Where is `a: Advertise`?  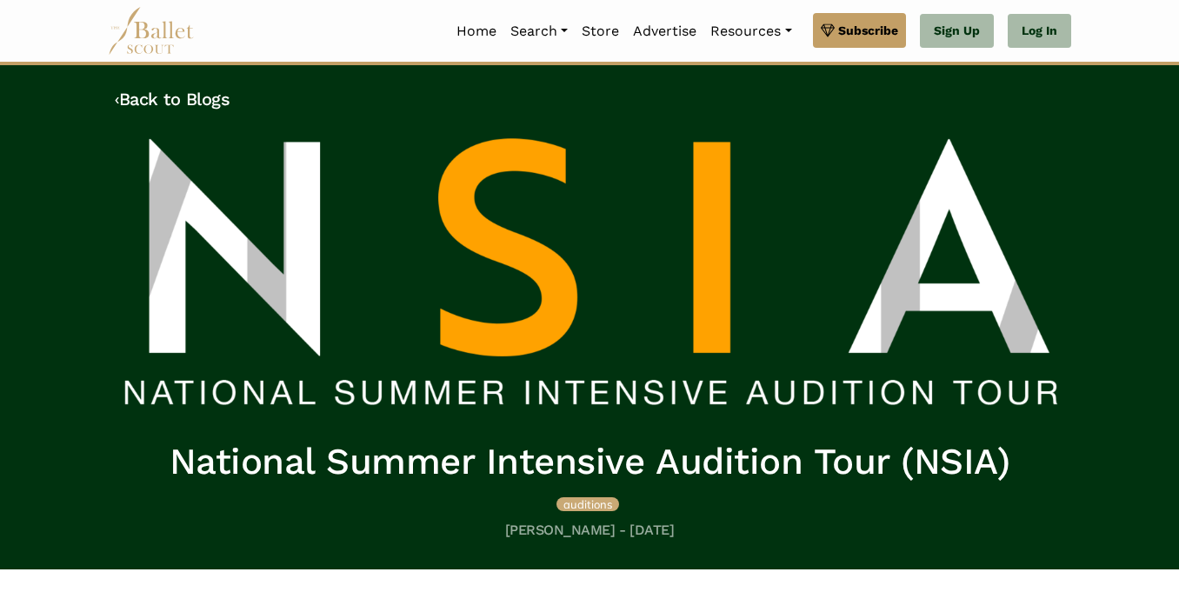 a: Advertise is located at coordinates (664, 31).